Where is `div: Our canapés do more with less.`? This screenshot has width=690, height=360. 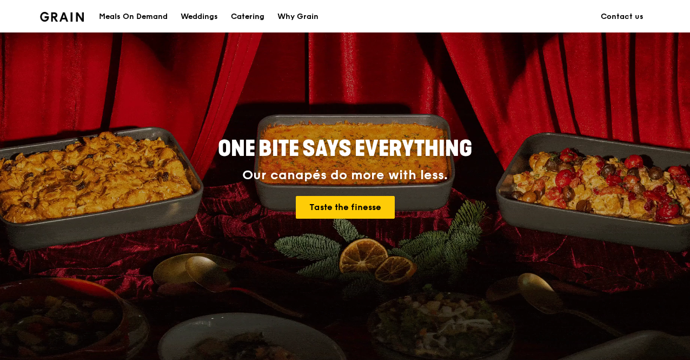 div: Our canapés do more with less. is located at coordinates (345, 175).